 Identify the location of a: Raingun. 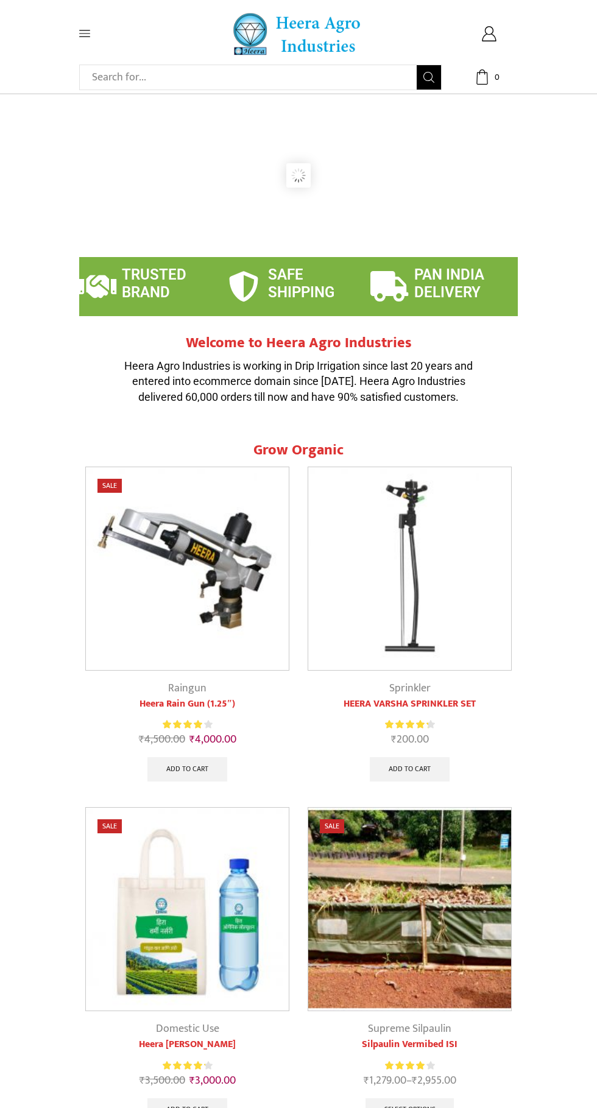
(187, 688).